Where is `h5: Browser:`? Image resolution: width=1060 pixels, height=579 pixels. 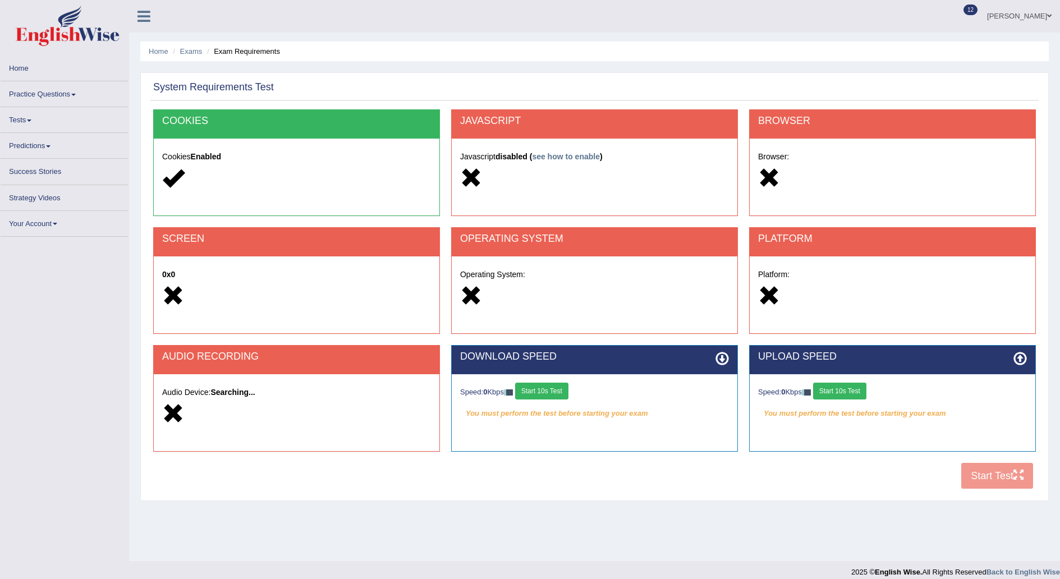
h5: Browser: is located at coordinates (892, 156).